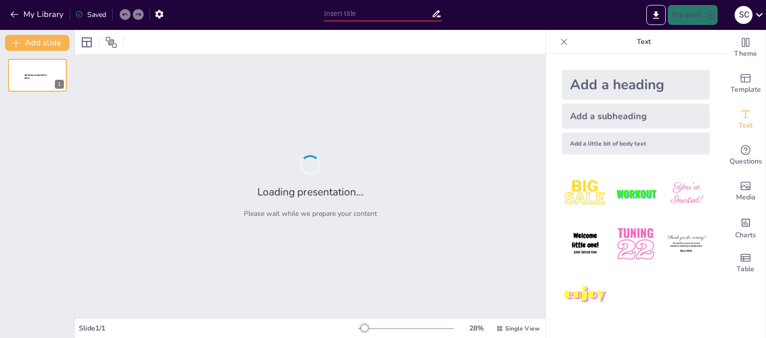 The width and height of the screenshot is (766, 338). What do you see at coordinates (745, 161) in the screenshot?
I see `span: Questions` at bounding box center [745, 161].